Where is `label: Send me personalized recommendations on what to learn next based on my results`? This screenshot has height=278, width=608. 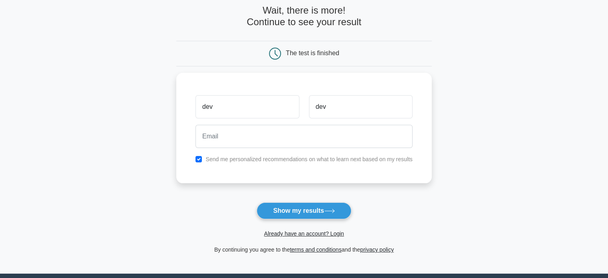
label: Send me personalized recommendations on what to learn next based on my results is located at coordinates (309, 159).